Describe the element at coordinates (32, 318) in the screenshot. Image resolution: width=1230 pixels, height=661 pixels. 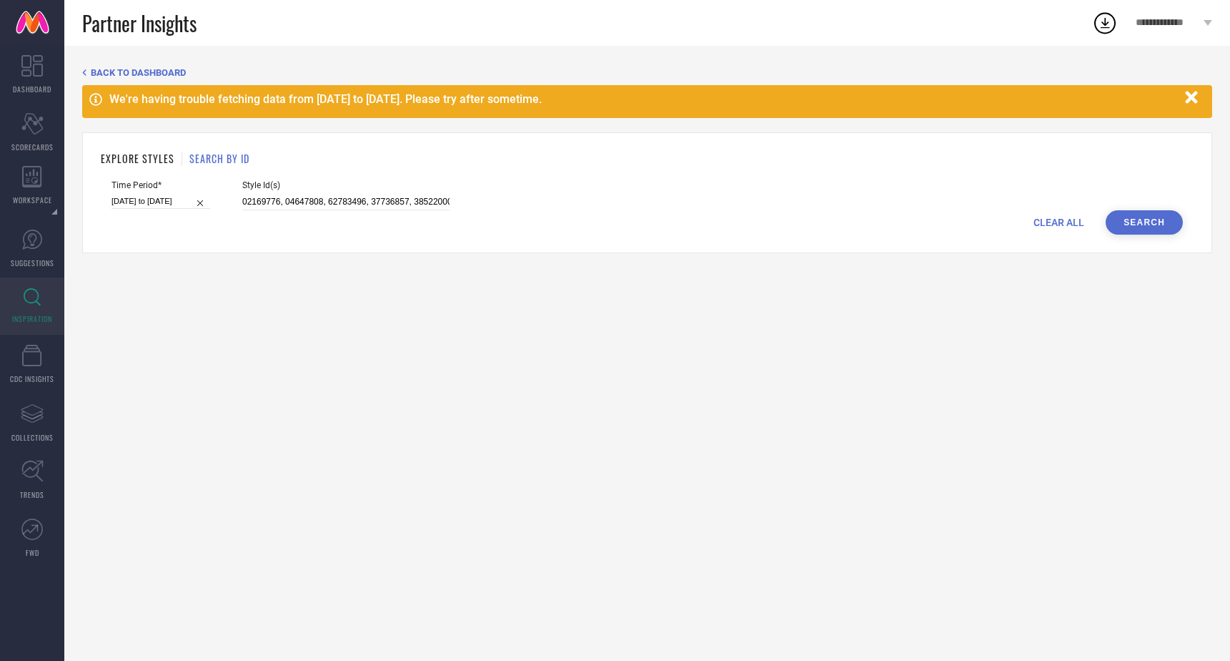
I see `span: INSPIRATION` at that location.